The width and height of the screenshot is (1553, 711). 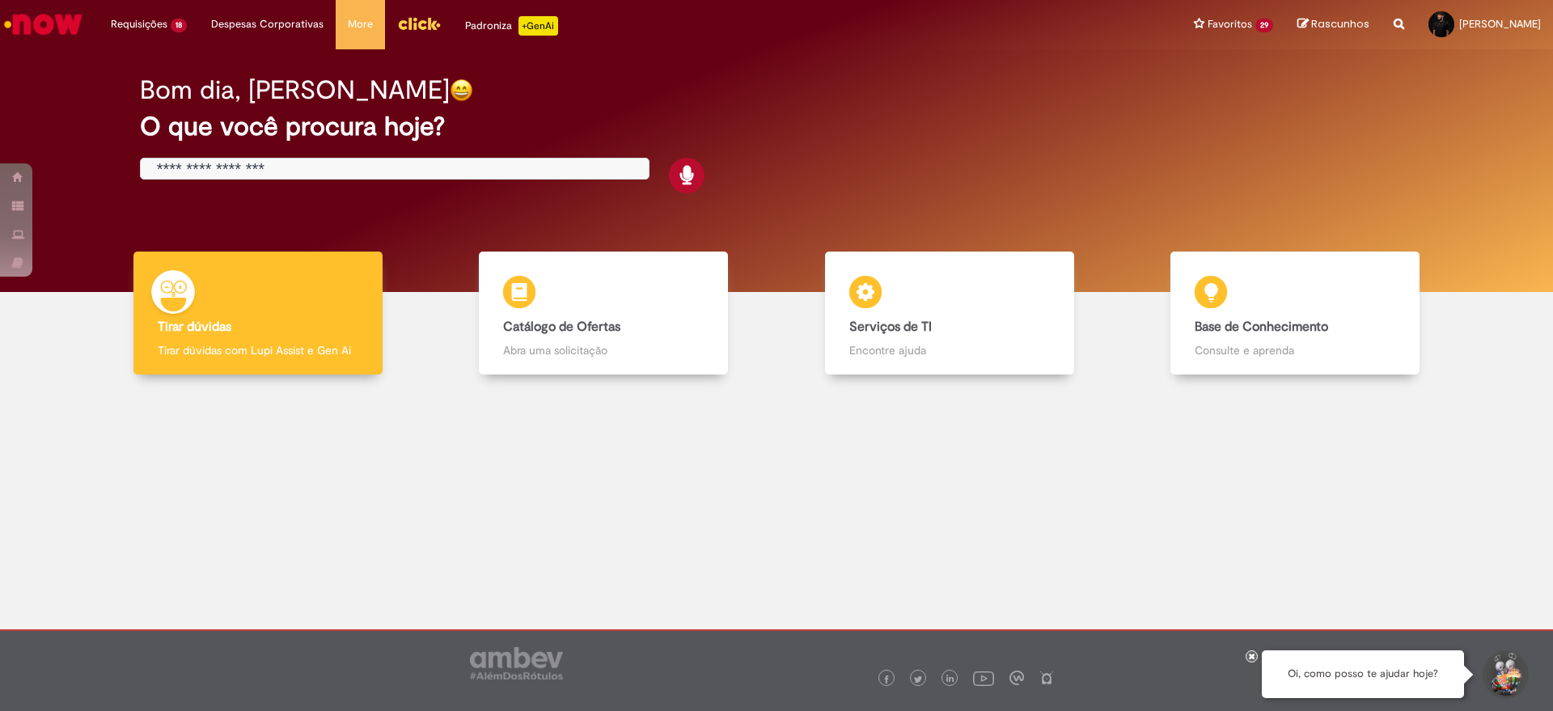 I want to click on div: Padroniza, so click(x=511, y=26).